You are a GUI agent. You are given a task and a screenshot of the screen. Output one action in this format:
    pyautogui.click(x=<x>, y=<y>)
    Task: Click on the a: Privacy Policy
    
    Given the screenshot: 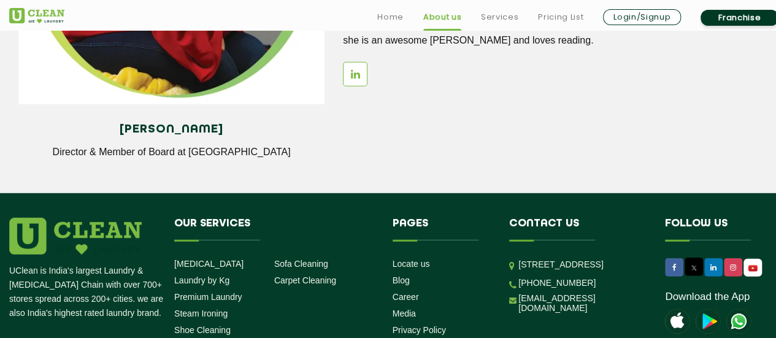 What is the action you would take?
    pyautogui.click(x=419, y=330)
    